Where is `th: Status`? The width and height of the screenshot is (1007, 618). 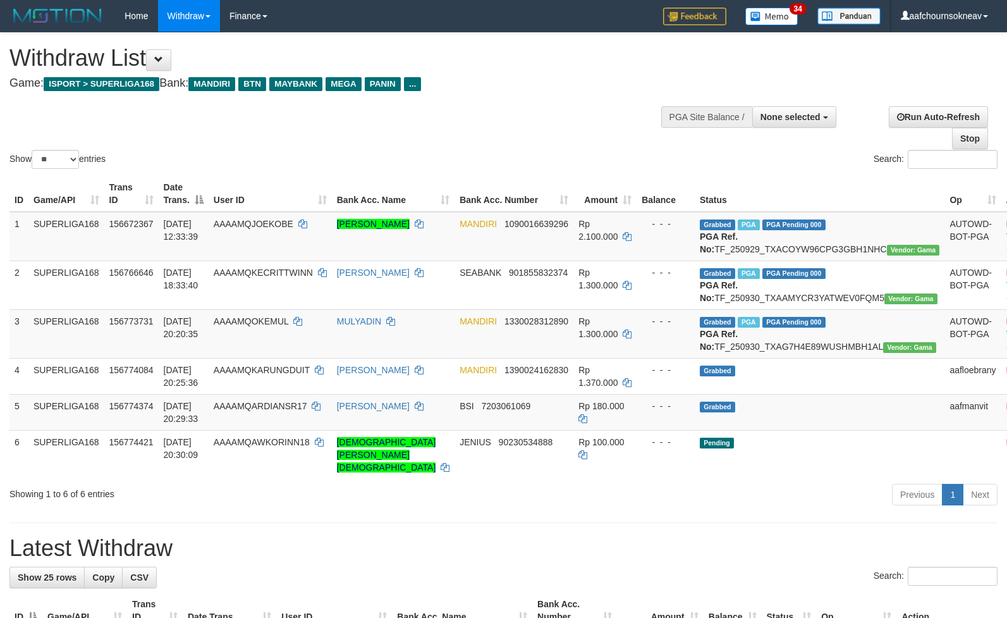
th: Status is located at coordinates (819, 193).